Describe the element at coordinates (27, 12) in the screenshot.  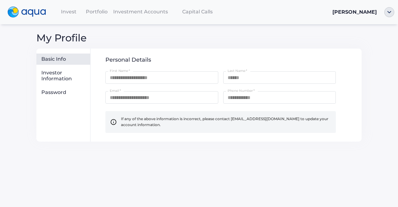
I see `img: logo` at that location.